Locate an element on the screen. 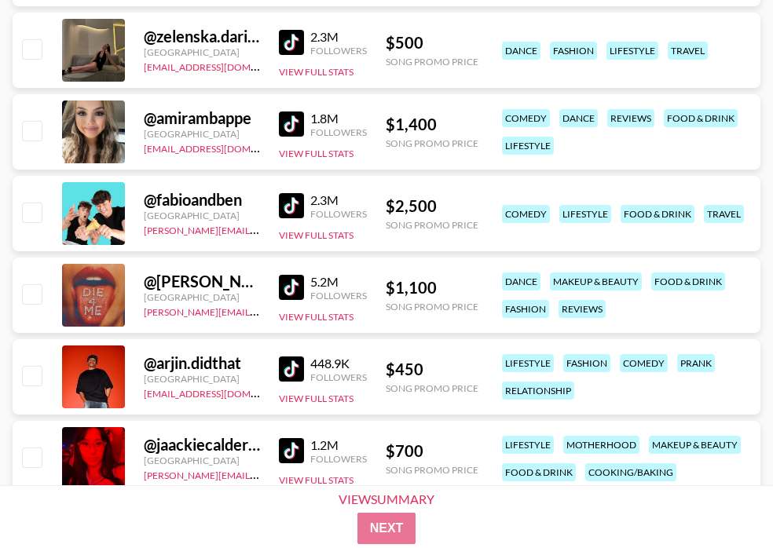 This screenshot has height=548, width=773. div: motherhood is located at coordinates (601, 445).